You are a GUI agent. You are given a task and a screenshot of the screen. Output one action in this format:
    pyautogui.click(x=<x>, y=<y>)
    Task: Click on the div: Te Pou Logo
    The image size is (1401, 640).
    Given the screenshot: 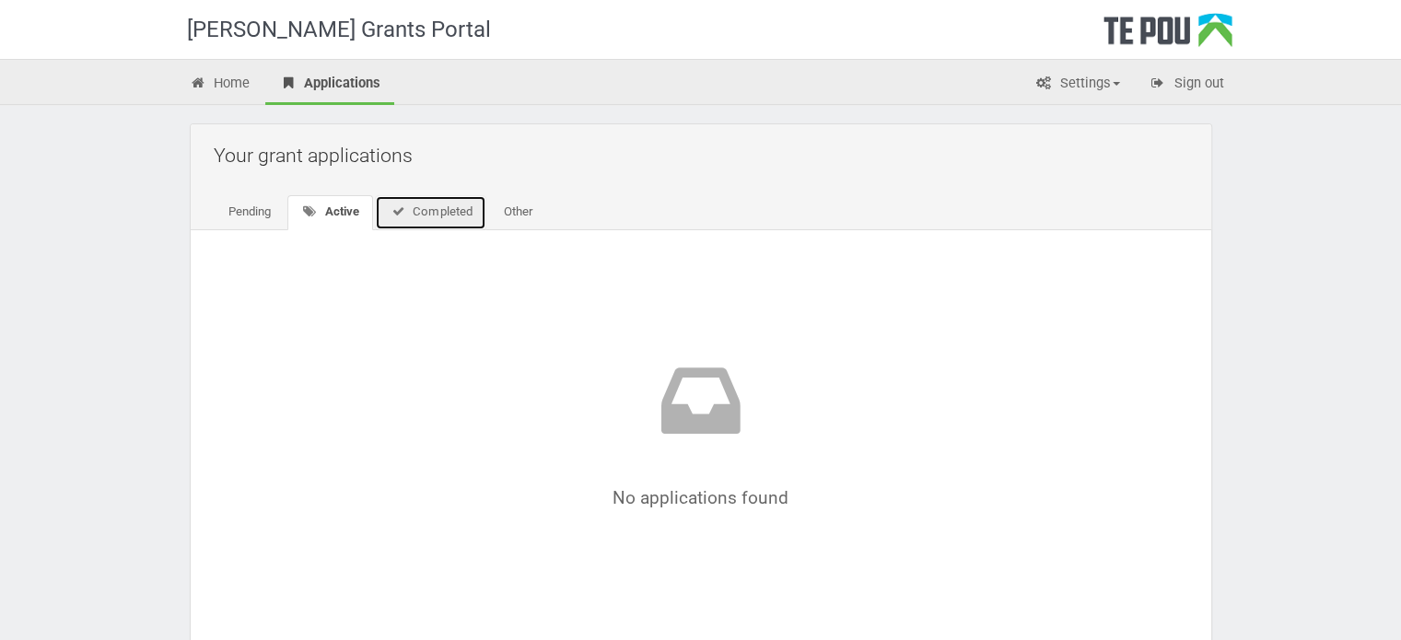 What is the action you would take?
    pyautogui.click(x=1168, y=36)
    